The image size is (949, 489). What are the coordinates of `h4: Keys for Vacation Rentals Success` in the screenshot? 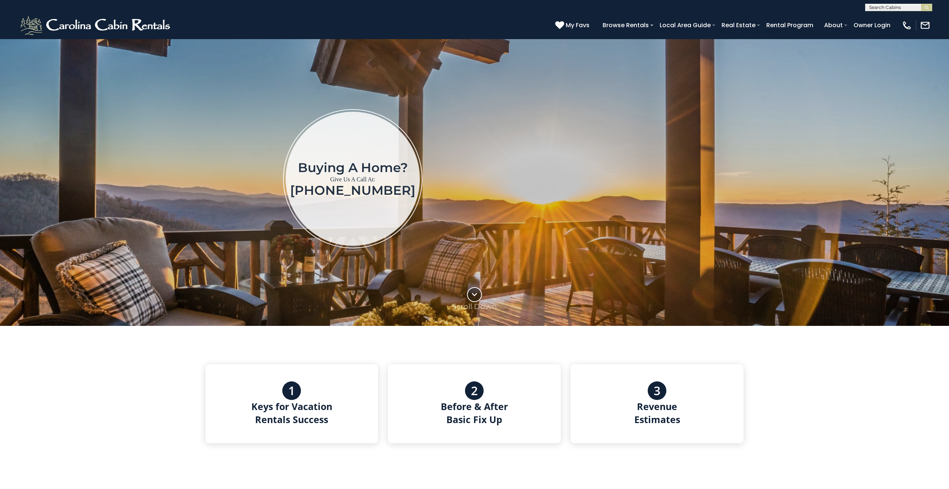 It's located at (291, 413).